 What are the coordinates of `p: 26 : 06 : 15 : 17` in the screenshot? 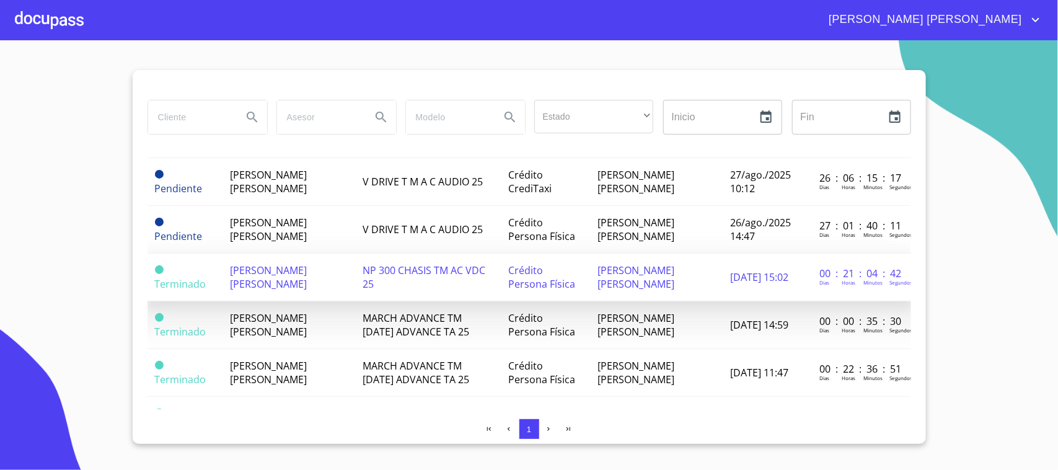 It's located at (861, 178).